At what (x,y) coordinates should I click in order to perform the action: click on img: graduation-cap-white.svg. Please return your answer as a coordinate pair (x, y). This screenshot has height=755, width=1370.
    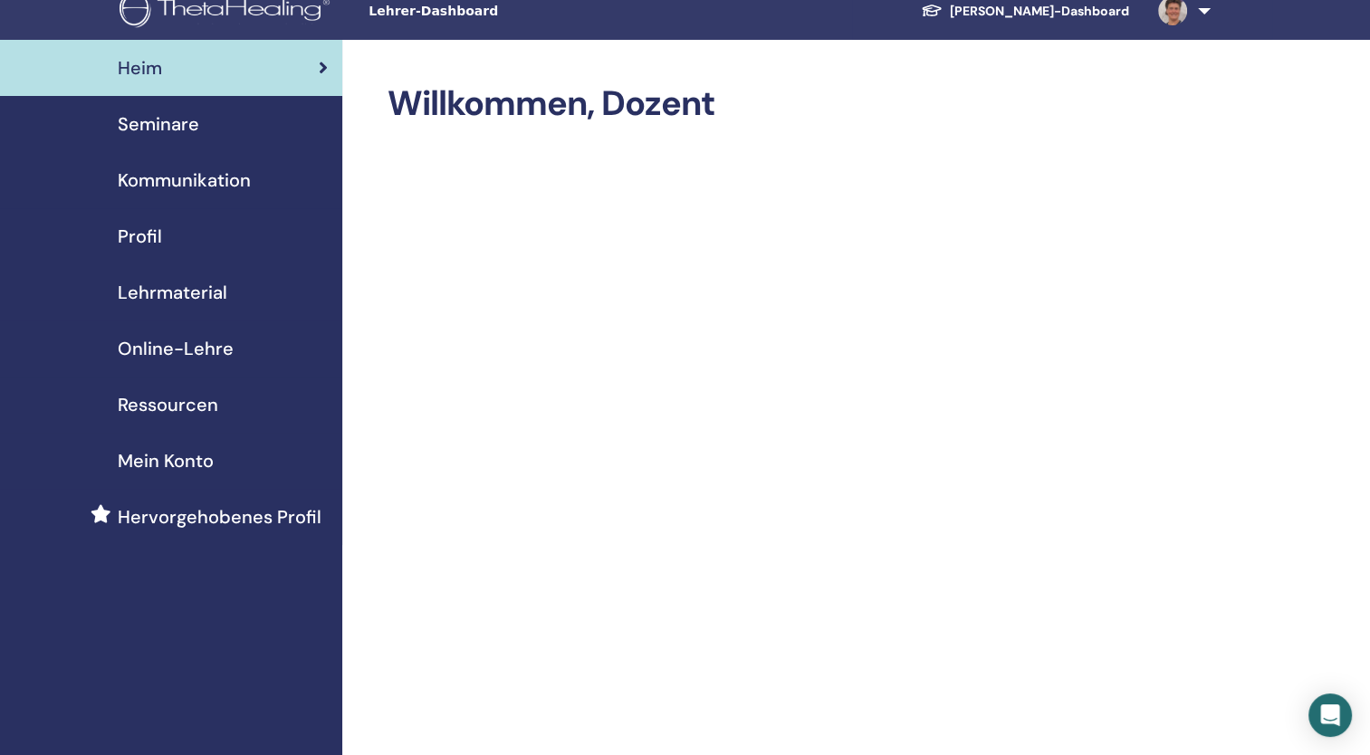
    Looking at the image, I should click on (932, 10).